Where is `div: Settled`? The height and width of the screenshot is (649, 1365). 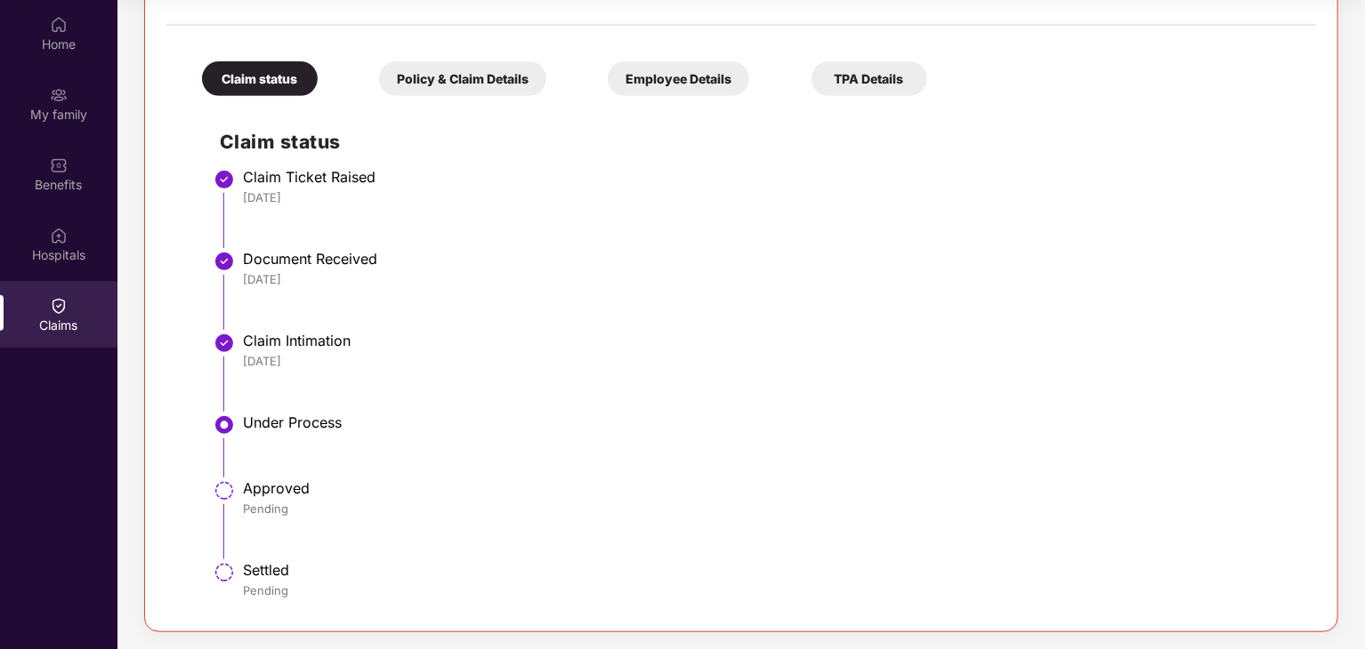
div: Settled is located at coordinates (770, 570).